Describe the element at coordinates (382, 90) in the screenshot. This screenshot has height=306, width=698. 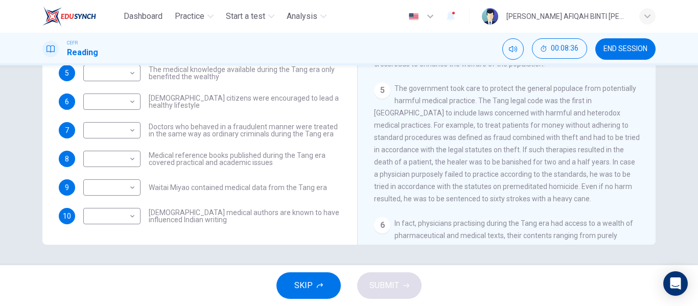
I see `div: 5` at that location.